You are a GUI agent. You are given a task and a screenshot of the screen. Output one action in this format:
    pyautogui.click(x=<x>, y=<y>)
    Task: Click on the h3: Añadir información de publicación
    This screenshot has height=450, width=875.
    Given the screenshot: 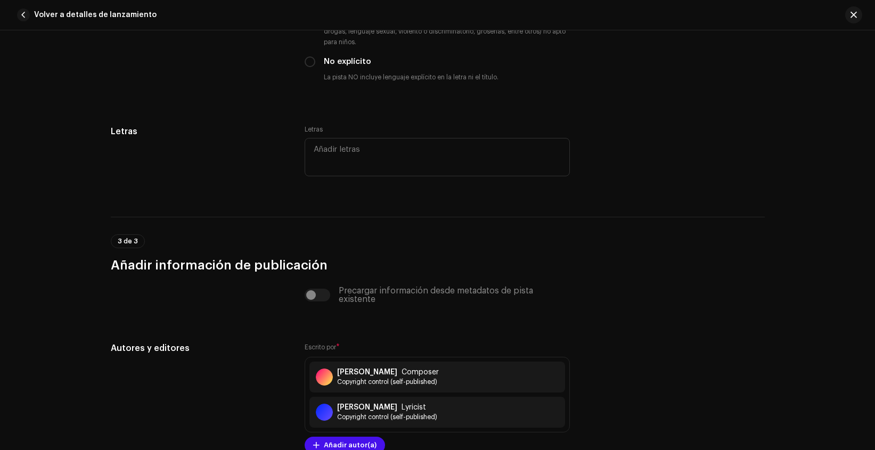 What is the action you would take?
    pyautogui.click(x=438, y=265)
    